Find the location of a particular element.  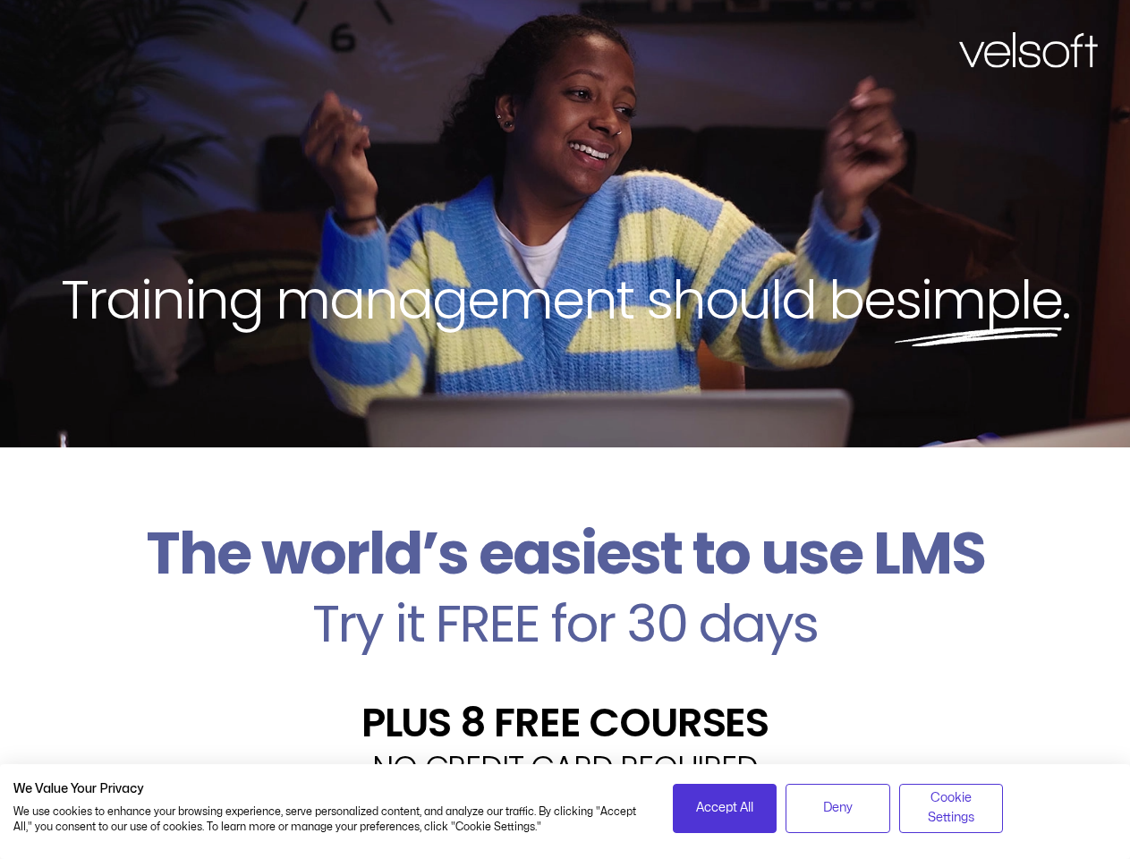

h2: Try it FREE for 30 days is located at coordinates (565, 624).